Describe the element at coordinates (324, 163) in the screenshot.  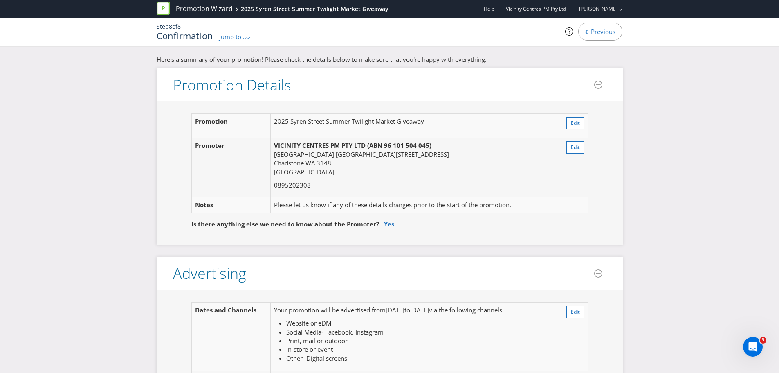
I see `span: 3148` at that location.